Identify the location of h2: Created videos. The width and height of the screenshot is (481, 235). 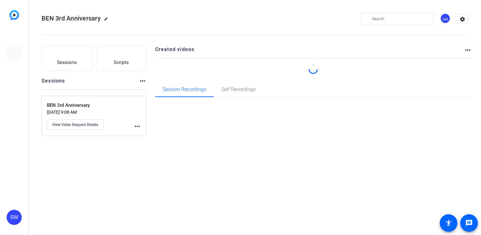
(310, 52).